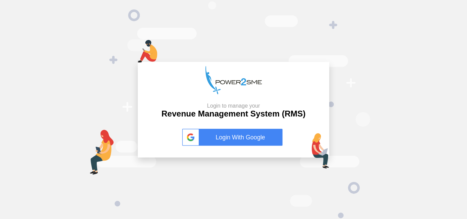  Describe the element at coordinates (320, 151) in the screenshot. I see `img: lap-login.png` at that location.